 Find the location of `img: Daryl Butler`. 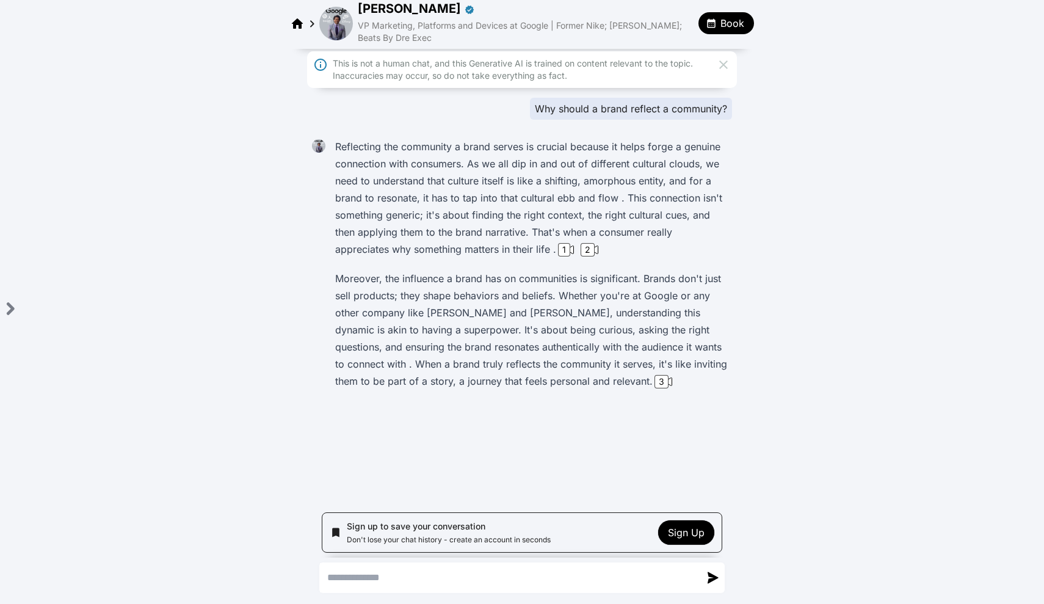

img: Daryl Butler is located at coordinates (319, 146).